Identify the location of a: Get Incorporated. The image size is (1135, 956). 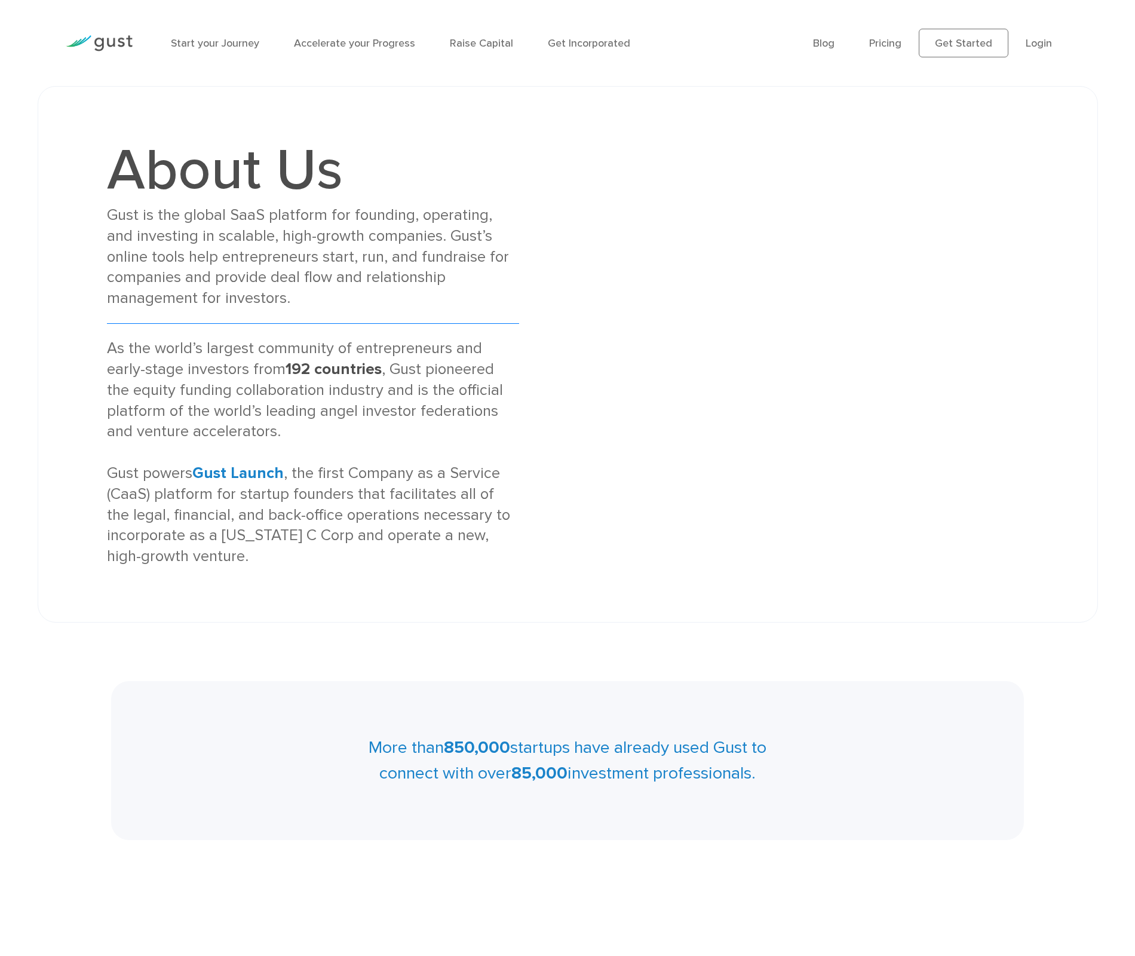
(589, 43).